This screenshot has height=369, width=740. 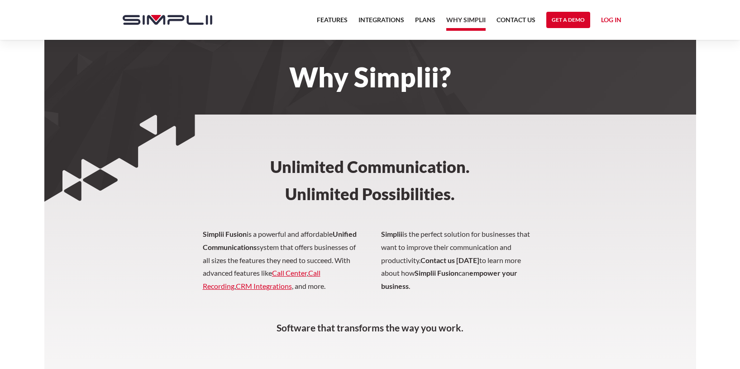 I want to click on a: Why Simplii, so click(x=466, y=23).